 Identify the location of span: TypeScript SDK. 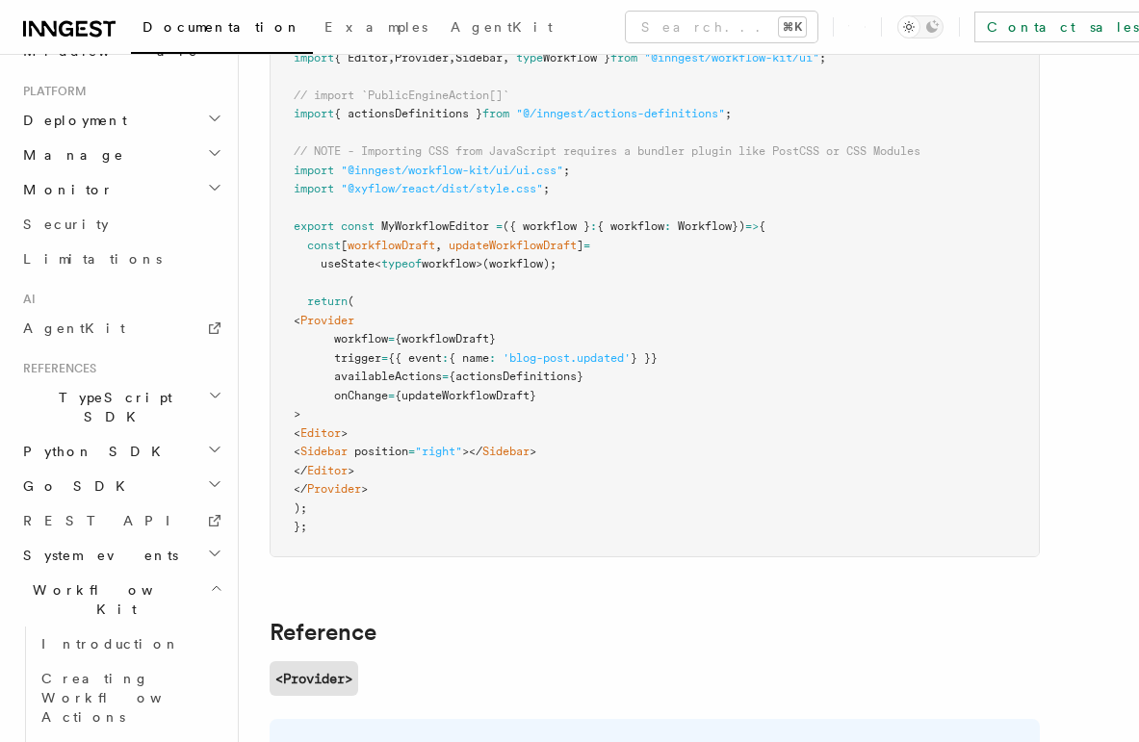
(112, 407).